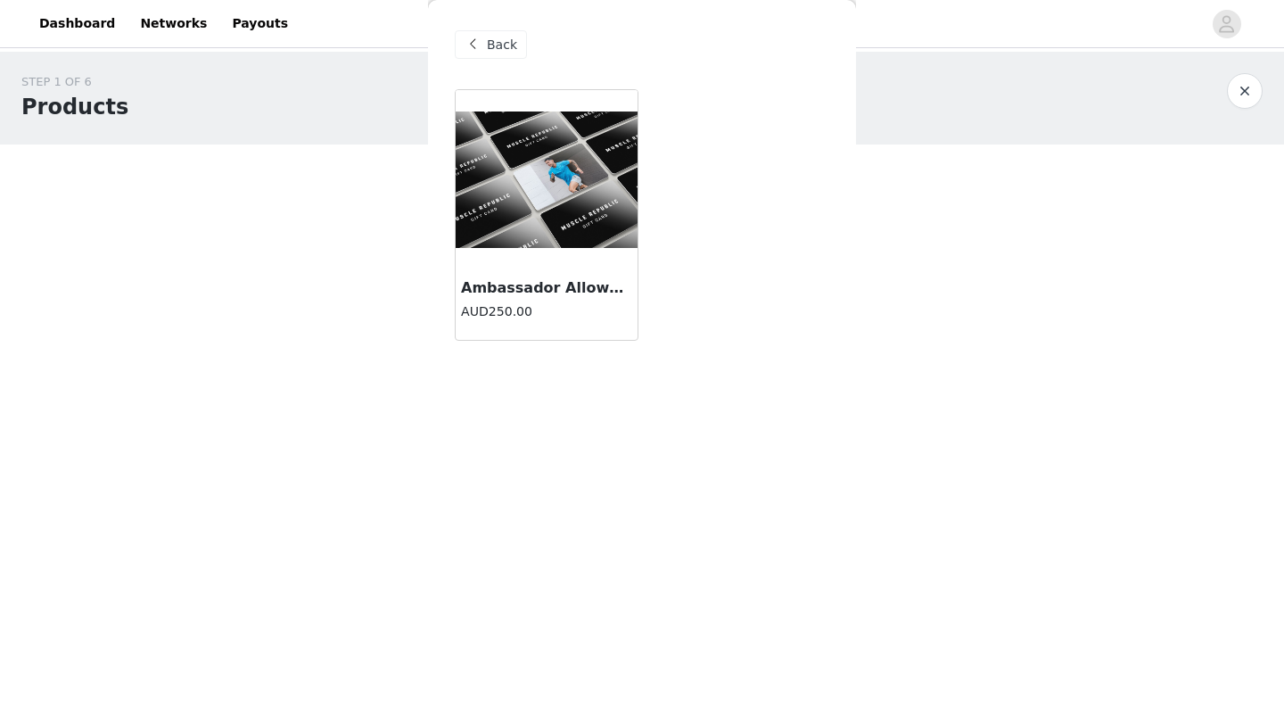 The width and height of the screenshot is (1284, 711). What do you see at coordinates (547, 288) in the screenshot?
I see `h3: Ambassador Allowance` at bounding box center [547, 288].